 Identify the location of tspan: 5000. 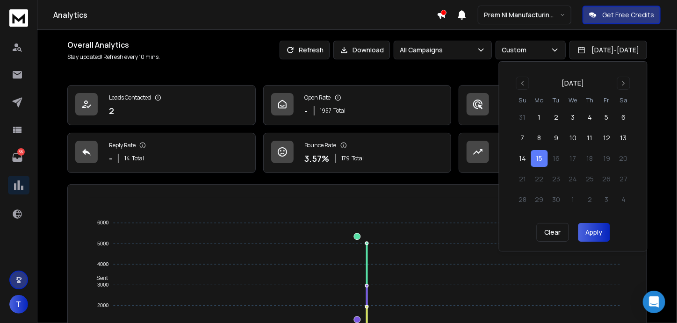
(103, 244).